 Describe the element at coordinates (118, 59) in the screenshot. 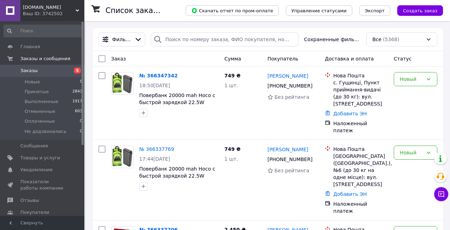

I see `span: Заказ` at that location.